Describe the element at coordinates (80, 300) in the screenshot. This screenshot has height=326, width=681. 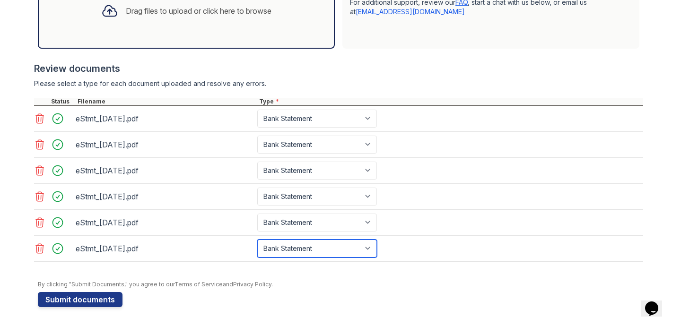
I see `button: Submit documents` at that location.